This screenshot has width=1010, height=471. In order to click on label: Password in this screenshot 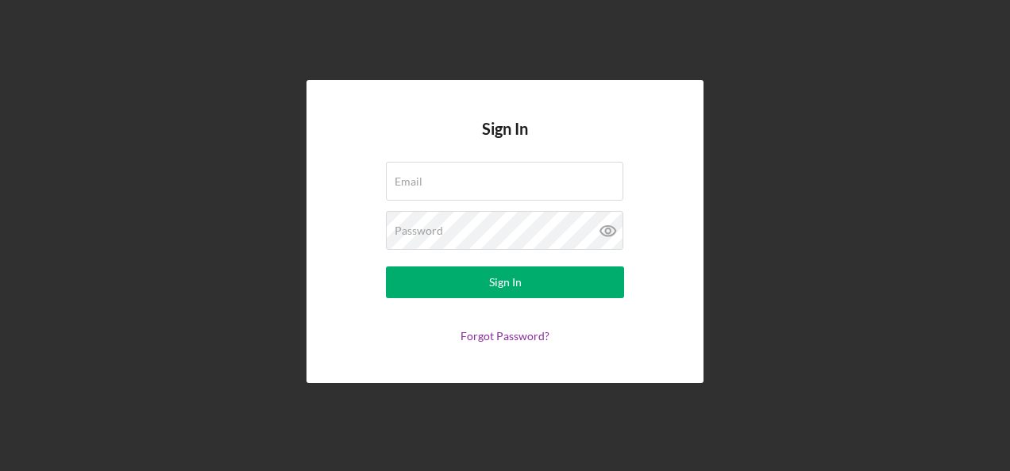, I will do `click(418, 231)`.